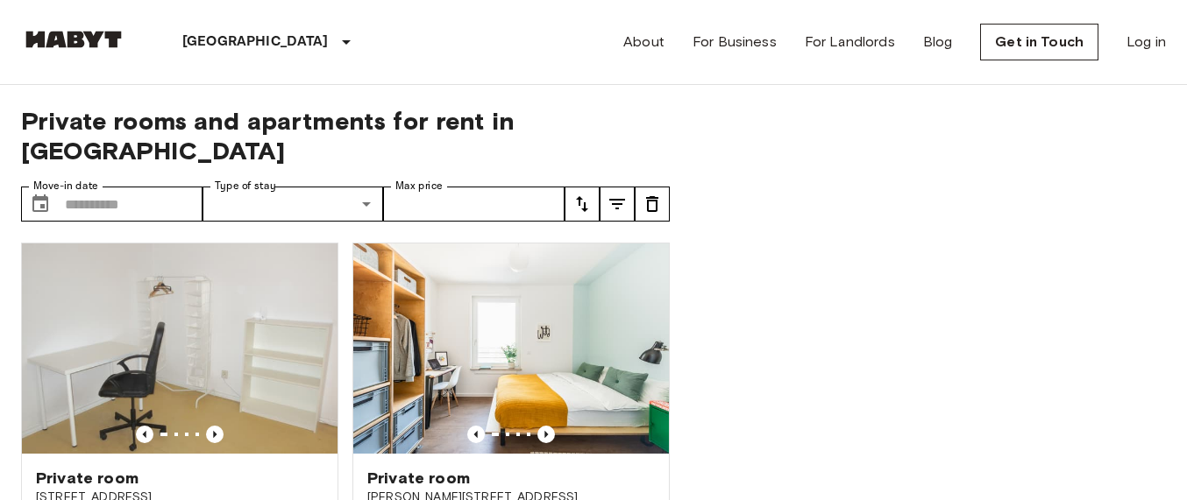  I want to click on button: Choose date, so click(40, 204).